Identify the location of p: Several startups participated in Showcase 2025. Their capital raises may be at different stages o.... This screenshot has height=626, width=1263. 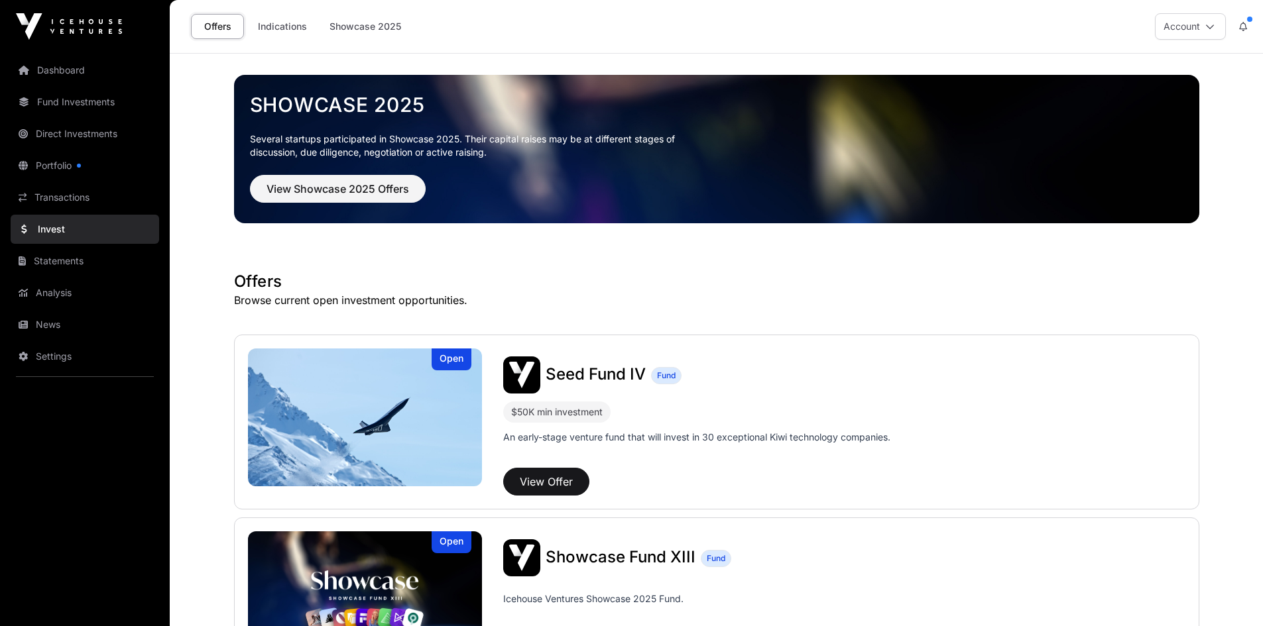
(473, 146).